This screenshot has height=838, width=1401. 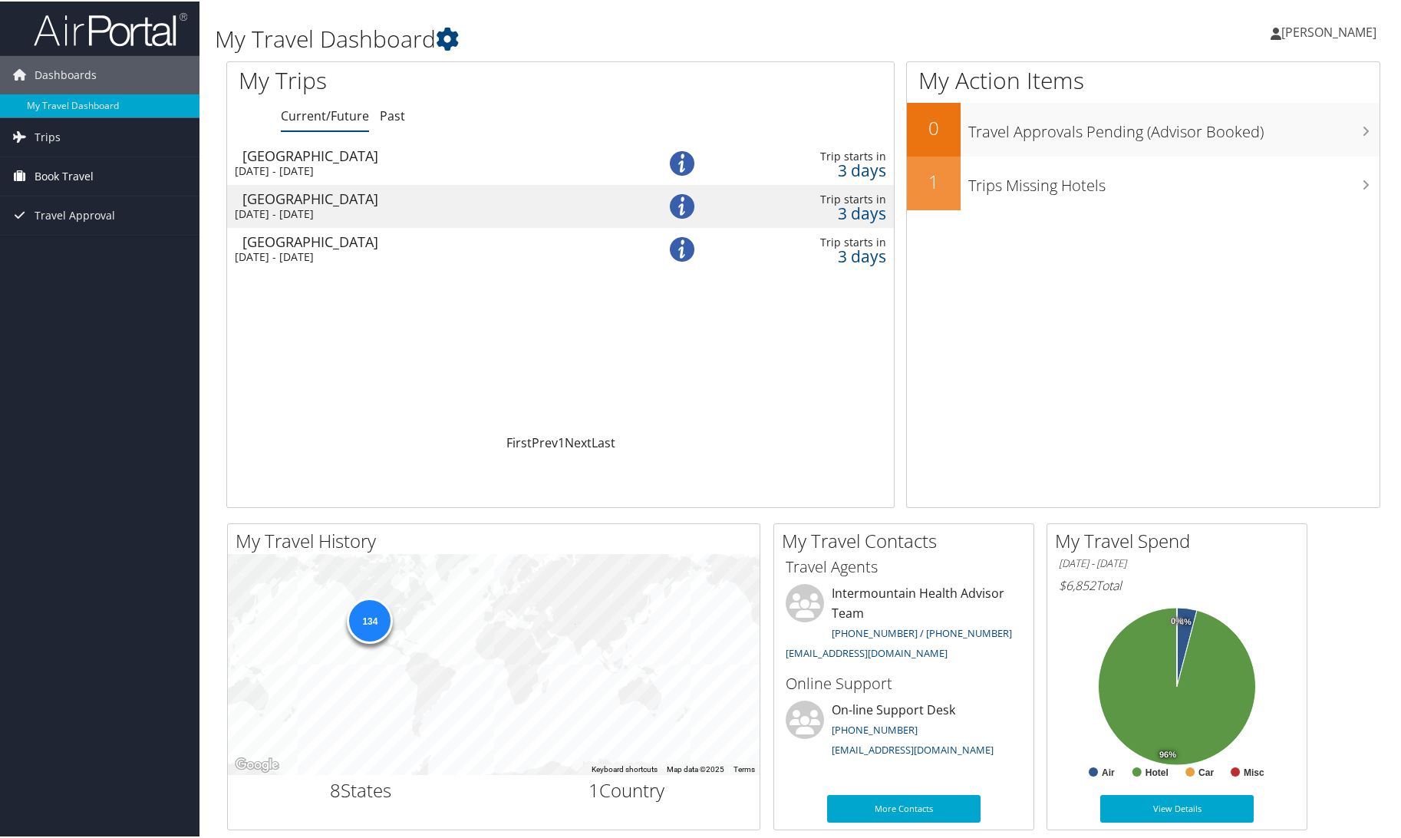 What do you see at coordinates (48, 136) in the screenshot?
I see `span: Trips` at bounding box center [48, 136].